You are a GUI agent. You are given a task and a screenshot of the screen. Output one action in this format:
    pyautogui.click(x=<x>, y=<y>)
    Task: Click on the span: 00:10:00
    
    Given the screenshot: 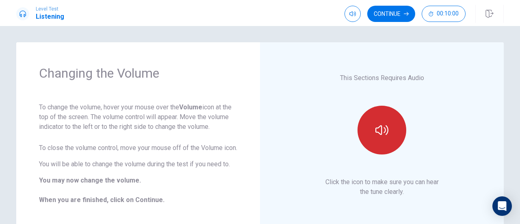 What is the action you would take?
    pyautogui.click(x=448, y=14)
    